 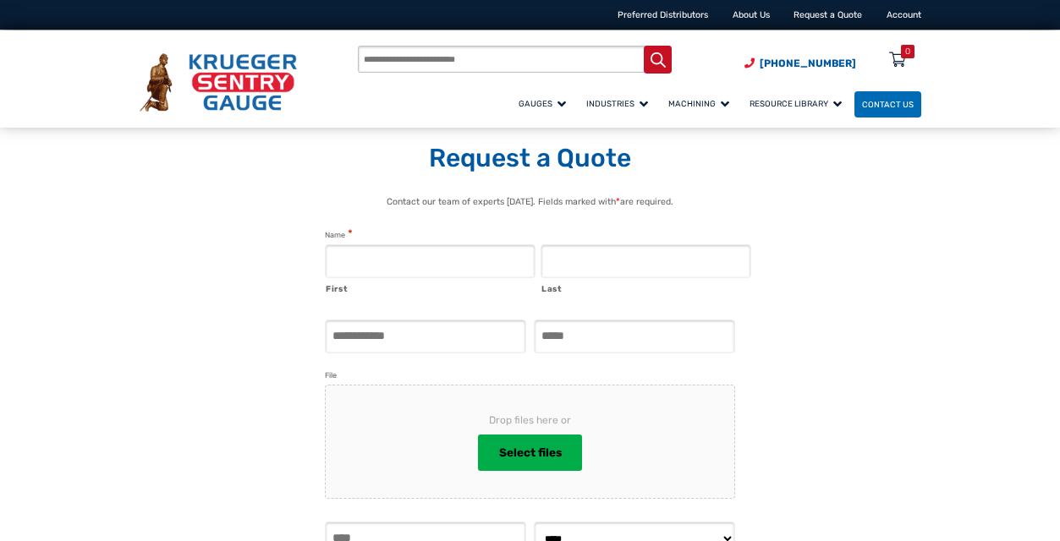 I want to click on span: Industries, so click(x=617, y=103).